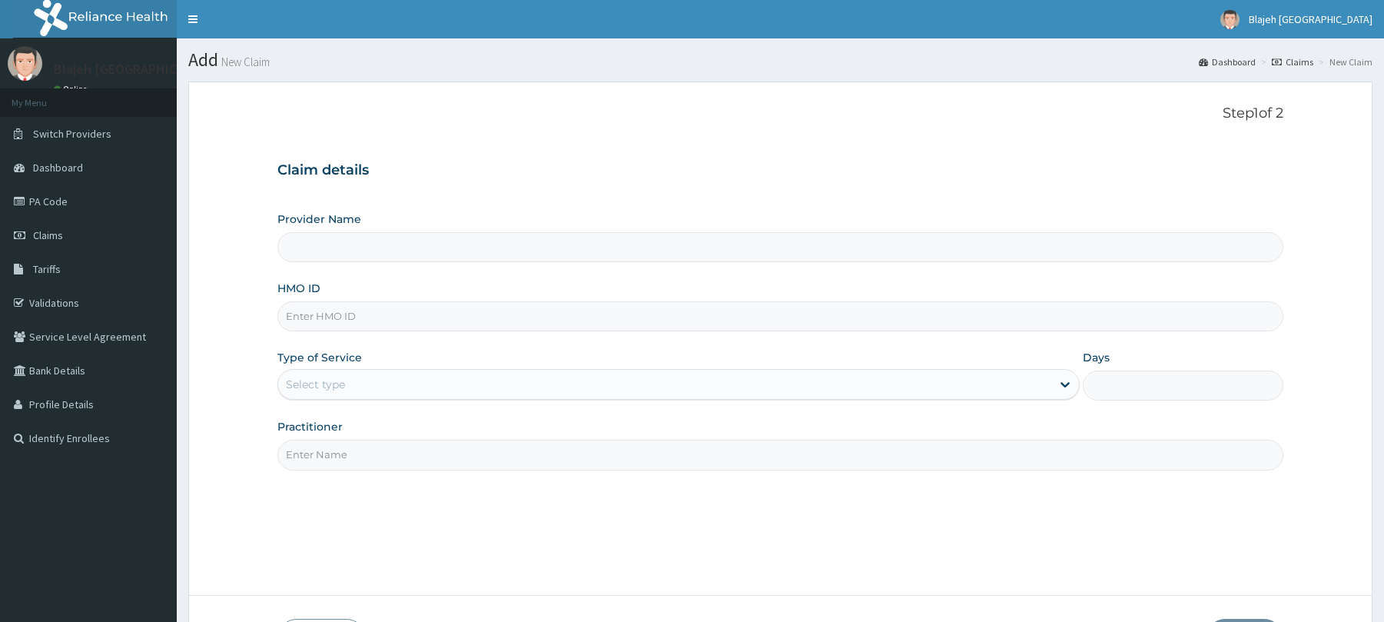 The width and height of the screenshot is (1384, 622). Describe the element at coordinates (1343, 61) in the screenshot. I see `li: New Claim` at that location.